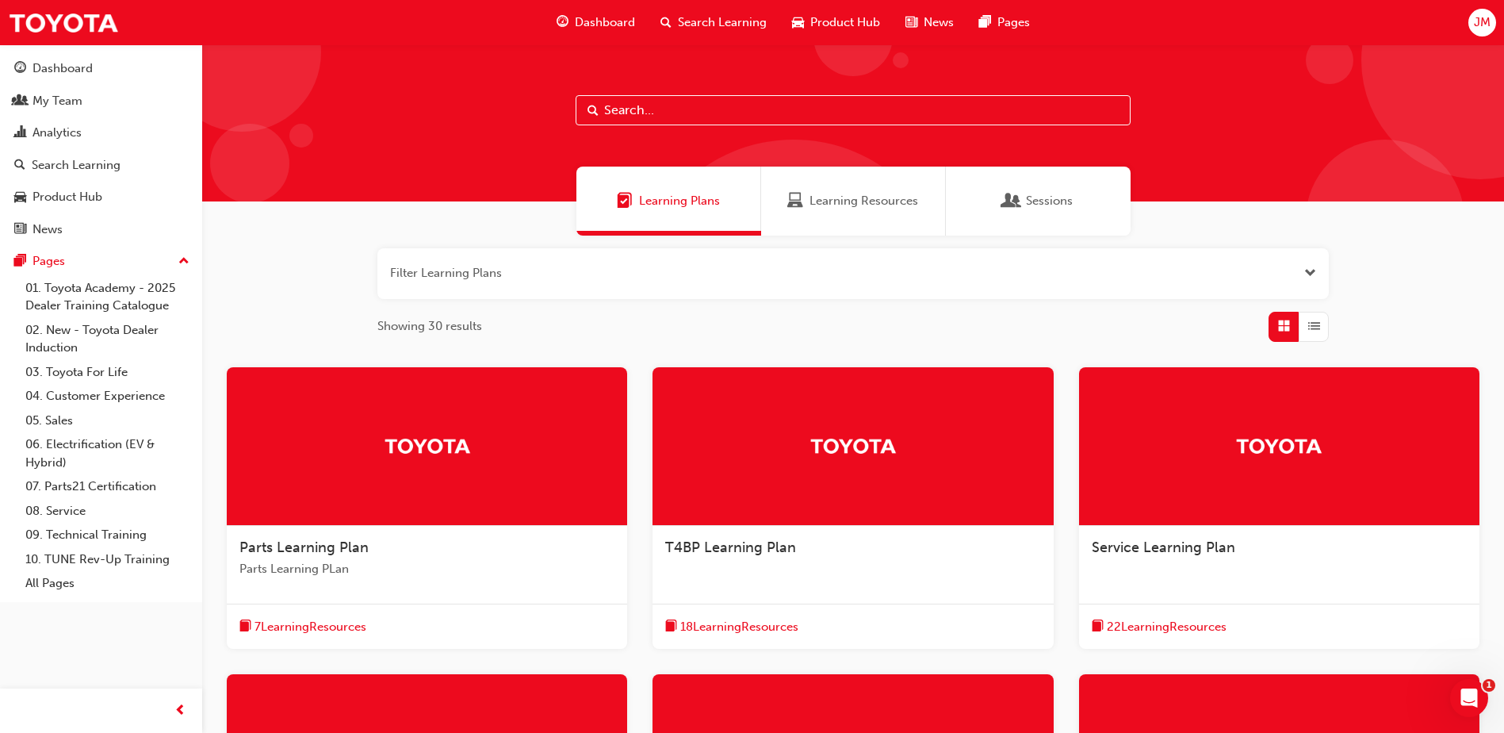  I want to click on span: Service Learning Plan, so click(1163, 547).